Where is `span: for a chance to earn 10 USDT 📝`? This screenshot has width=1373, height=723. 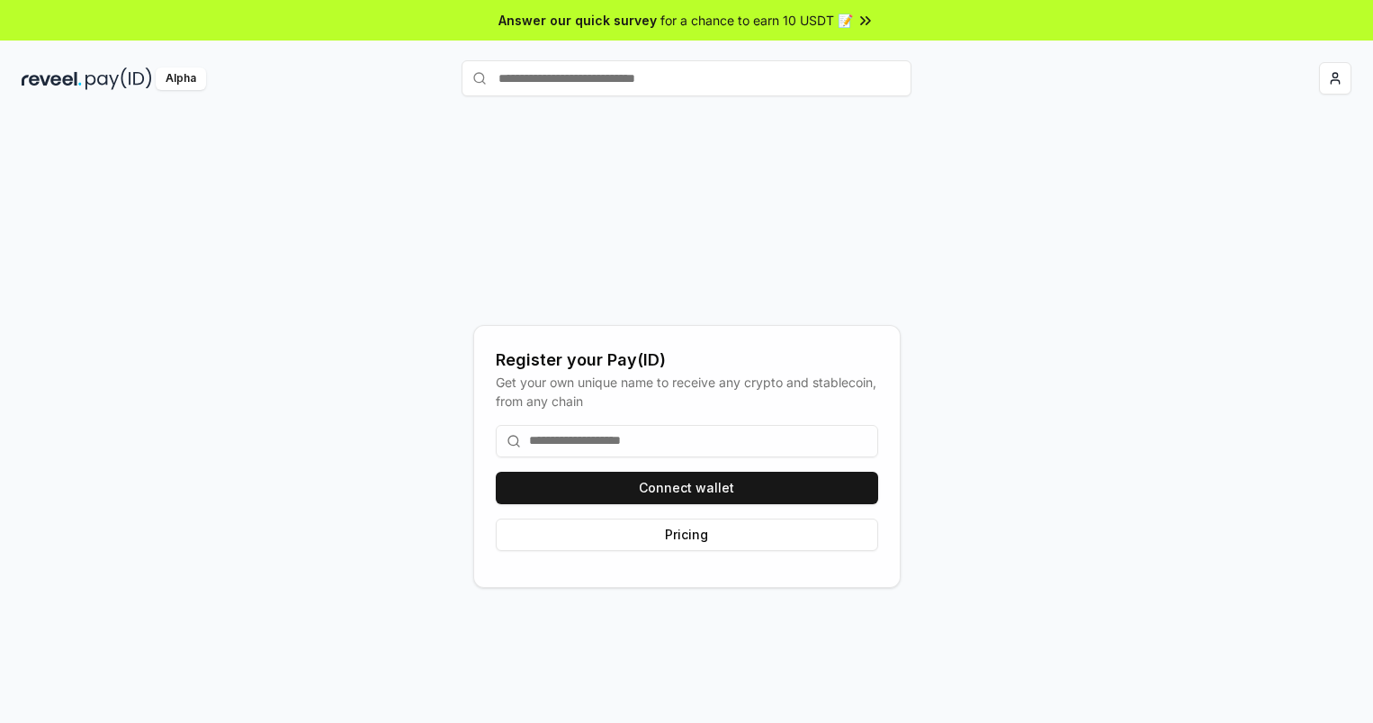
span: for a chance to earn 10 USDT 📝 is located at coordinates (757, 20).